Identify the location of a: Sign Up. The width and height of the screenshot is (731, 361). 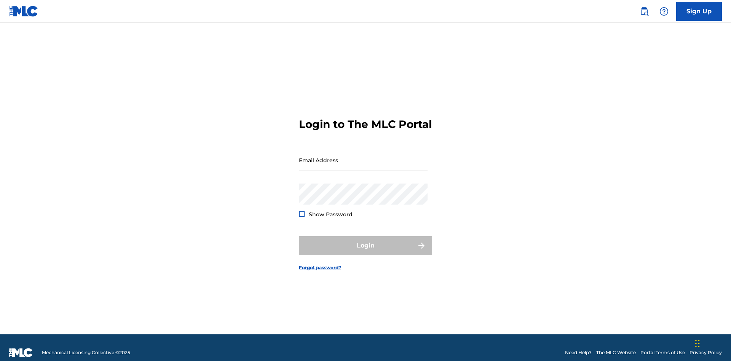
(699, 11).